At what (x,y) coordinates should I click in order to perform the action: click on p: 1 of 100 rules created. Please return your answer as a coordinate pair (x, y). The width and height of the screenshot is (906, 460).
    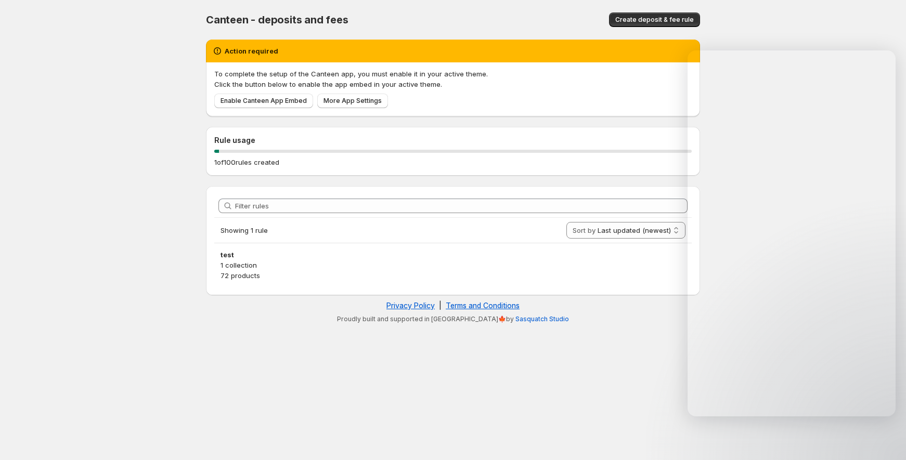
    Looking at the image, I should click on (246, 162).